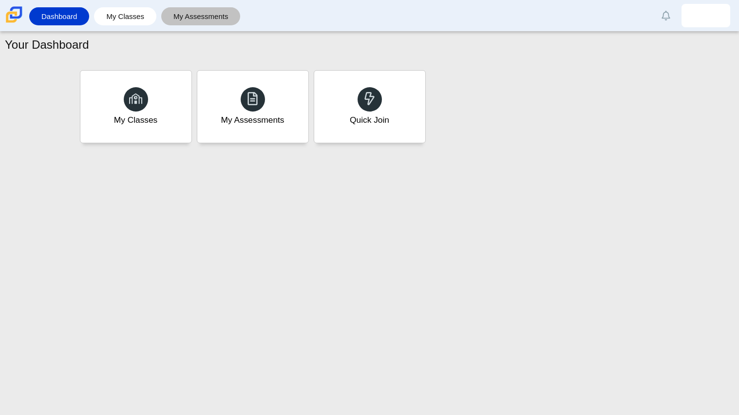 Image resolution: width=739 pixels, height=415 pixels. What do you see at coordinates (666, 16) in the screenshot?
I see `a: Alerts` at bounding box center [666, 16].